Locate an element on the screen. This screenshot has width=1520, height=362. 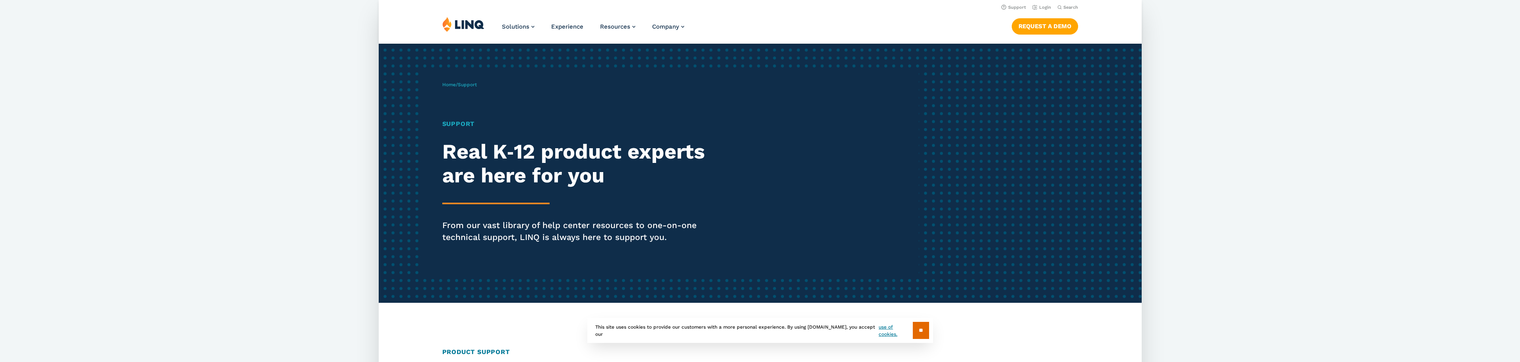
p: From our vast library of help center resources to one-on-one technical support, LINQ is always he... is located at coordinates (589, 231).